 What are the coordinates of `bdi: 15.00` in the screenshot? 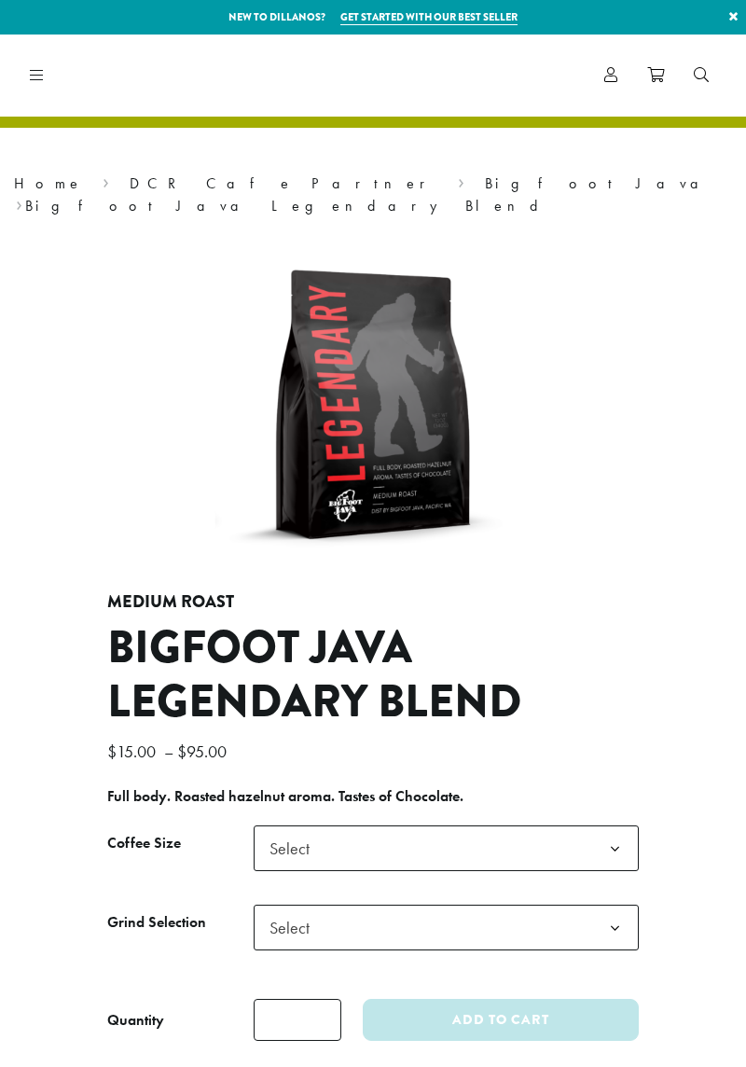 It's located at (133, 751).